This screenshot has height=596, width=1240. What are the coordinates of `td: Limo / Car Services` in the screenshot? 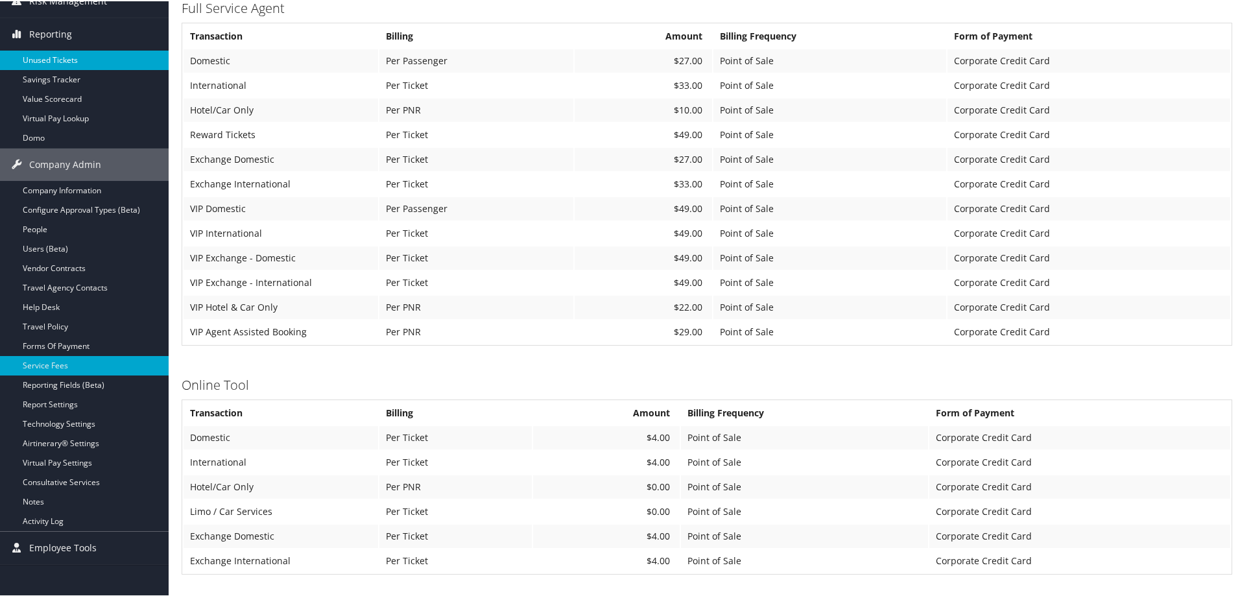 It's located at (281, 511).